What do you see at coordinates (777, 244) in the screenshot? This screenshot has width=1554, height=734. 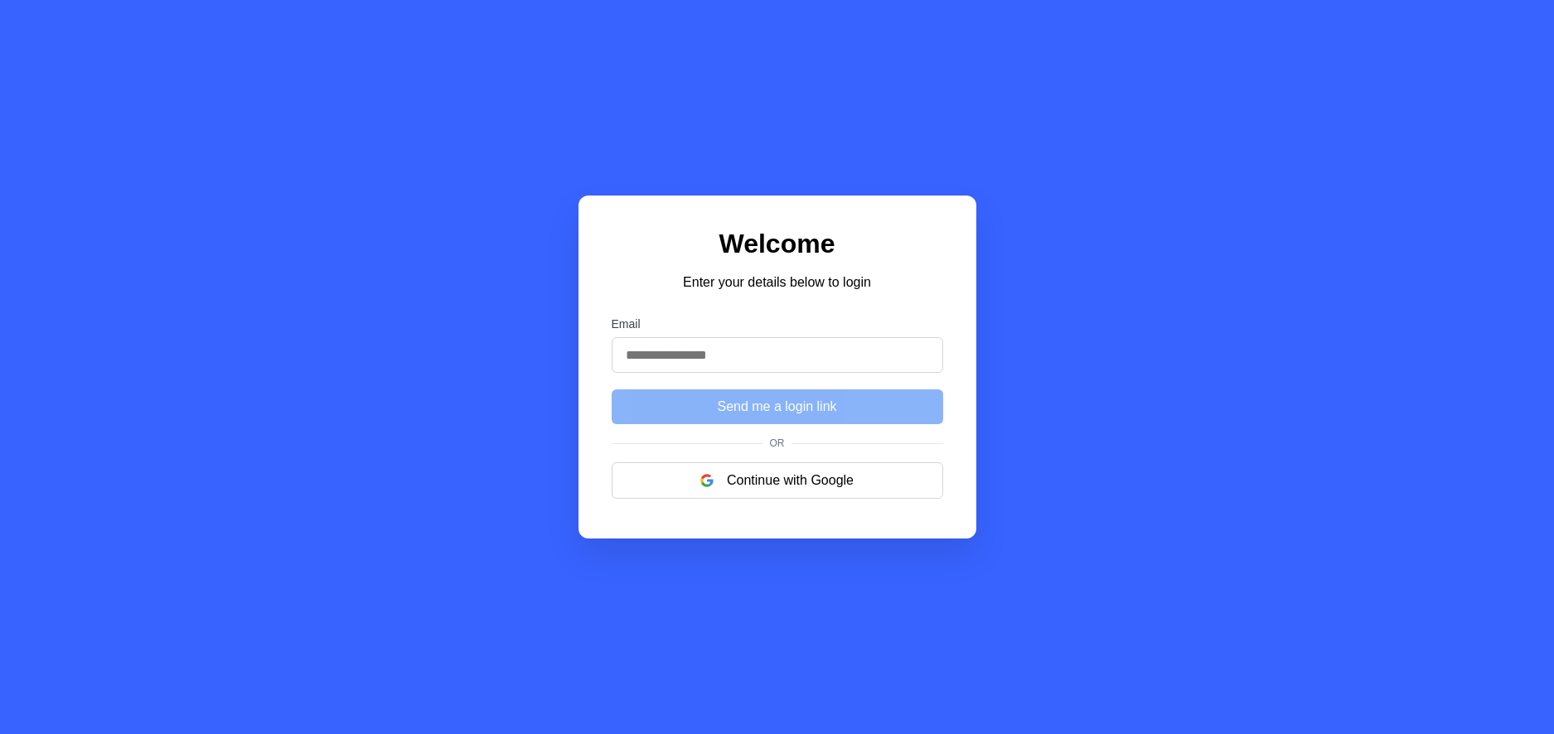 I see `h1: Welcome` at bounding box center [777, 244].